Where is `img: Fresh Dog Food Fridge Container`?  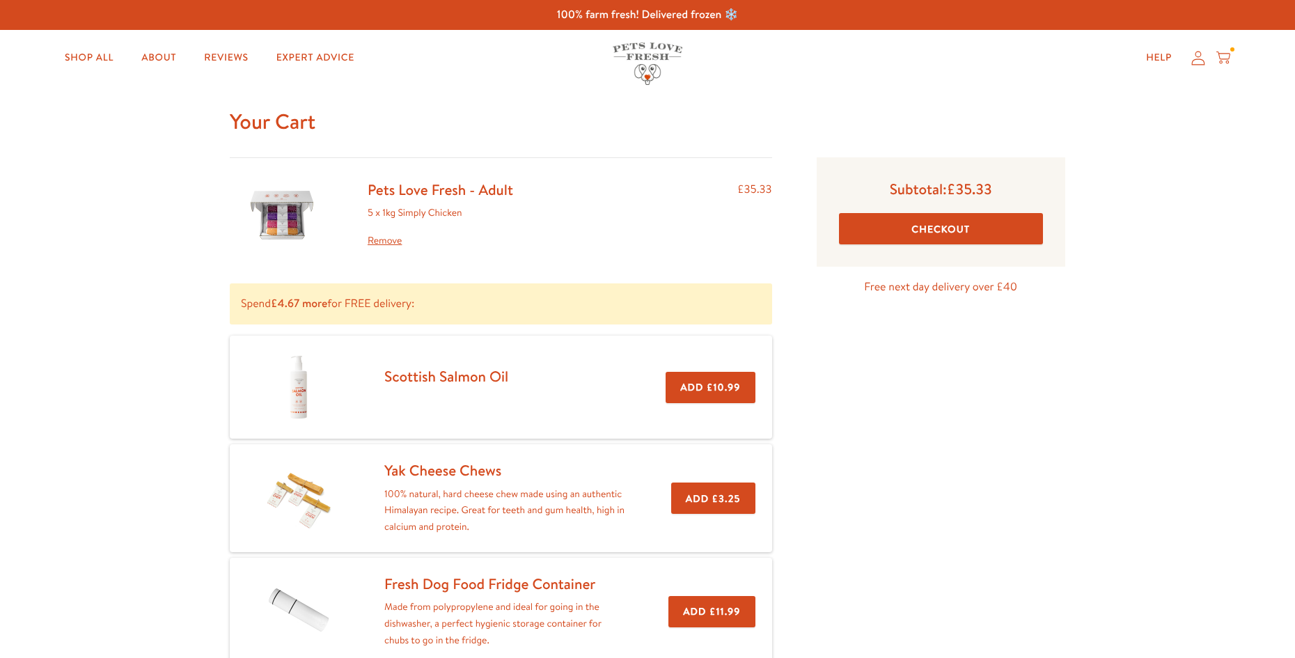 img: Fresh Dog Food Fridge Container is located at coordinates (299, 611).